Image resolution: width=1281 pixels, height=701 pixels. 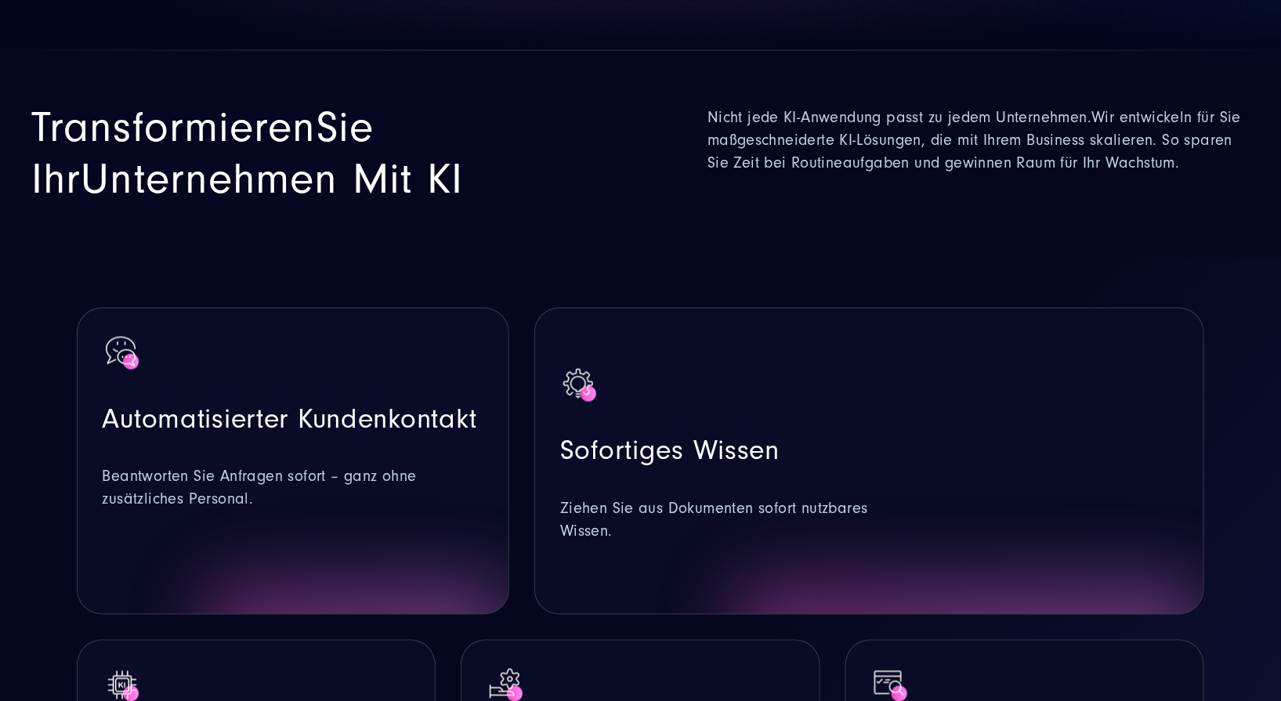 I want to click on img: Glühbirne in Zahnrad | KI-Lösungen für Unternehmen von SUNZINET, so click(x=580, y=386).